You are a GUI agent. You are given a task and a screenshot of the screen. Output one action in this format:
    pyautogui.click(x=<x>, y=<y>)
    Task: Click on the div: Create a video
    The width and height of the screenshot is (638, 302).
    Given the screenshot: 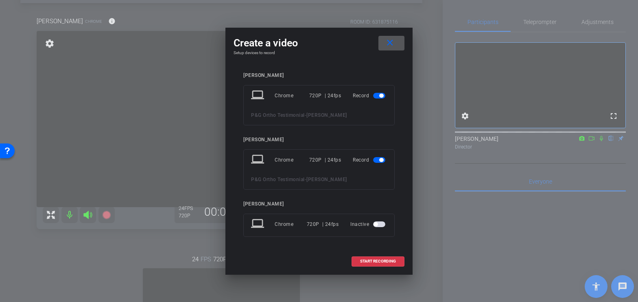 What is the action you would take?
    pyautogui.click(x=319, y=43)
    